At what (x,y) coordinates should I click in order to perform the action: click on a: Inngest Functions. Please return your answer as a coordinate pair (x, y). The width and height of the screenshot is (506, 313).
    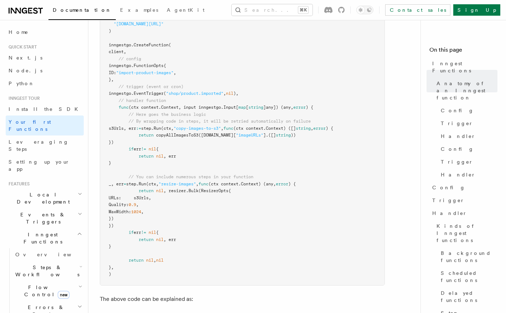
    Looking at the image, I should click on (464, 67).